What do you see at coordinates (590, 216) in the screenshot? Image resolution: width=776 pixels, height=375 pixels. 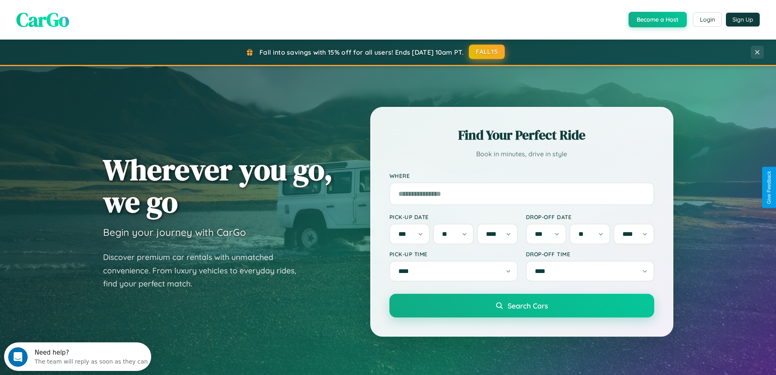 I see `label: Drop-off Date` at bounding box center [590, 216].